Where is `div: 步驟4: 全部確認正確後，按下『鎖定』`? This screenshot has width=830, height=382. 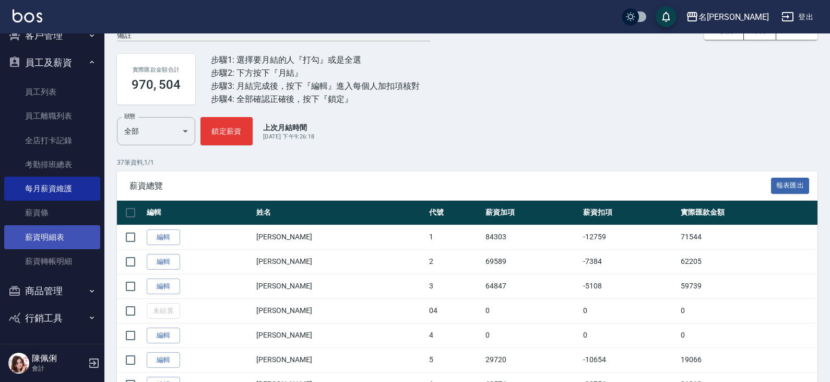 div: 步驟4: 全部確認正確後，按下『鎖定』 is located at coordinates (315, 99).